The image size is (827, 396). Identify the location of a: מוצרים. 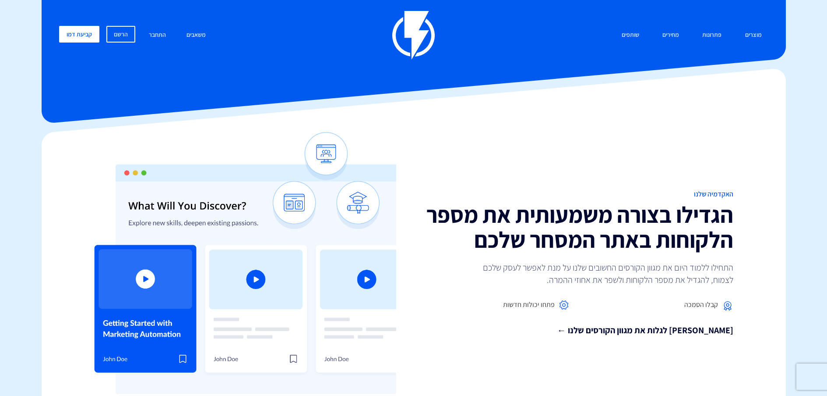
(754, 35).